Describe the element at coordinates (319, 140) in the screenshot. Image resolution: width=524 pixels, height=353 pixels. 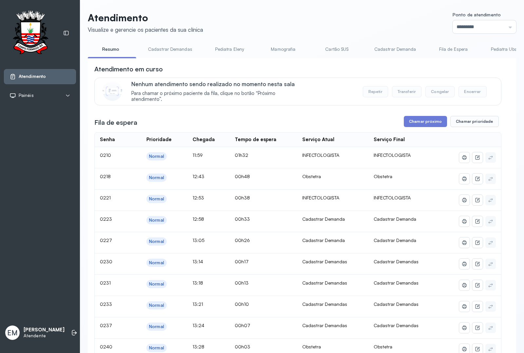
I see `div: Serviço Atual` at that location.